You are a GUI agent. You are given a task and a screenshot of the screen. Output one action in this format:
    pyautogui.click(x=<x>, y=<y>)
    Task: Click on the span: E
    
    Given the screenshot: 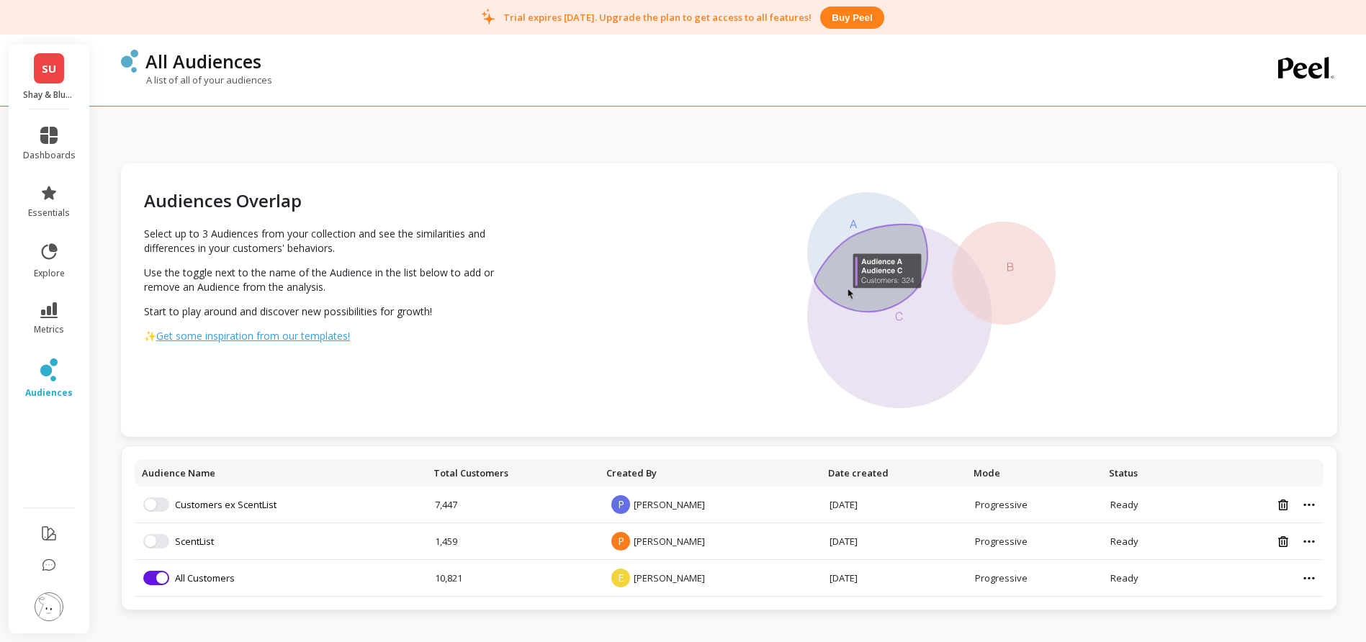 What is the action you would take?
    pyautogui.click(x=621, y=578)
    